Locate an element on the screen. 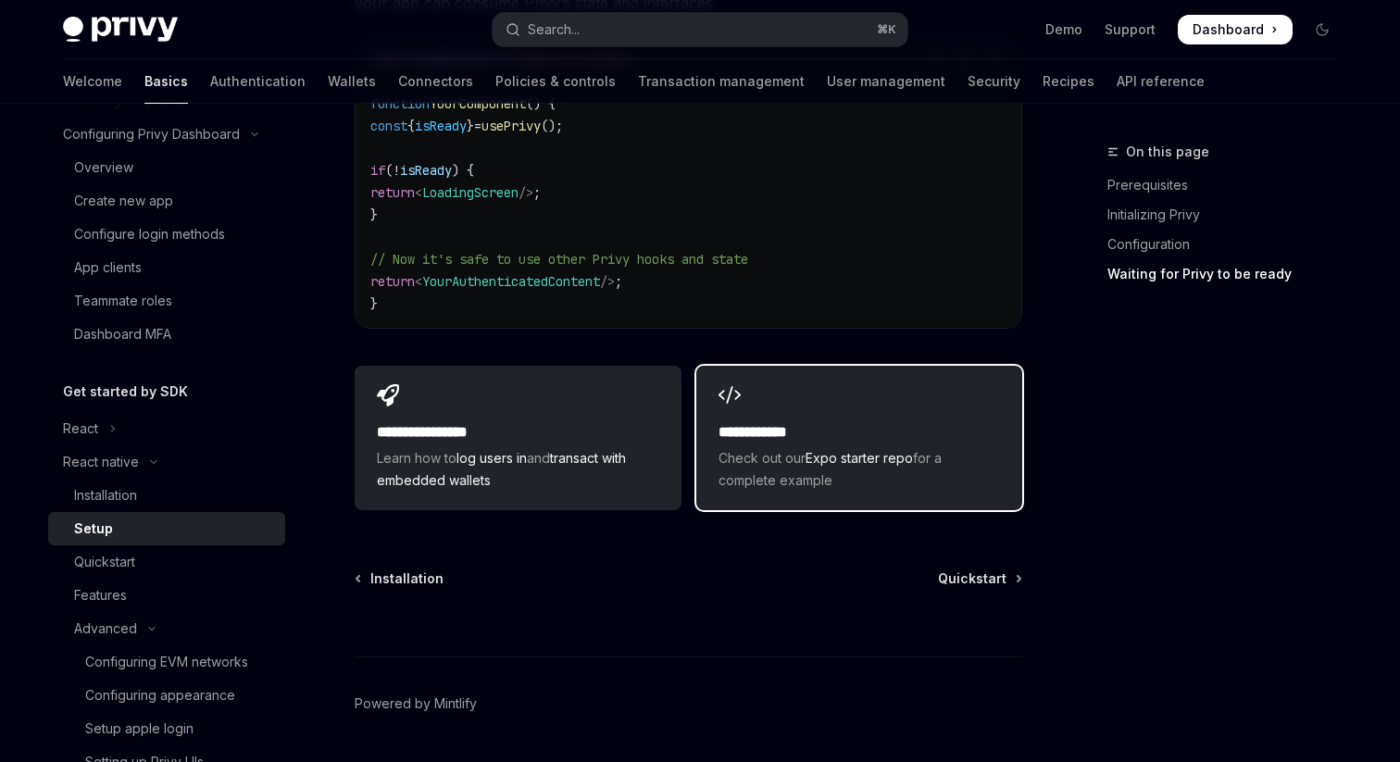  div: Installation is located at coordinates (106, 495).